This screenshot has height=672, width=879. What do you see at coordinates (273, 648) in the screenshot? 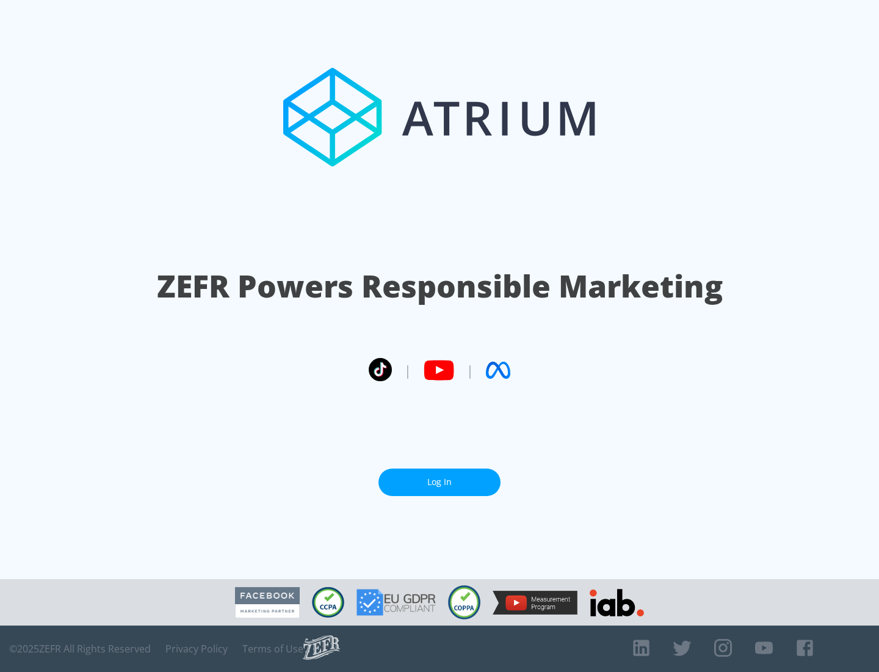
I see `a: Terms of Use` at bounding box center [273, 648].